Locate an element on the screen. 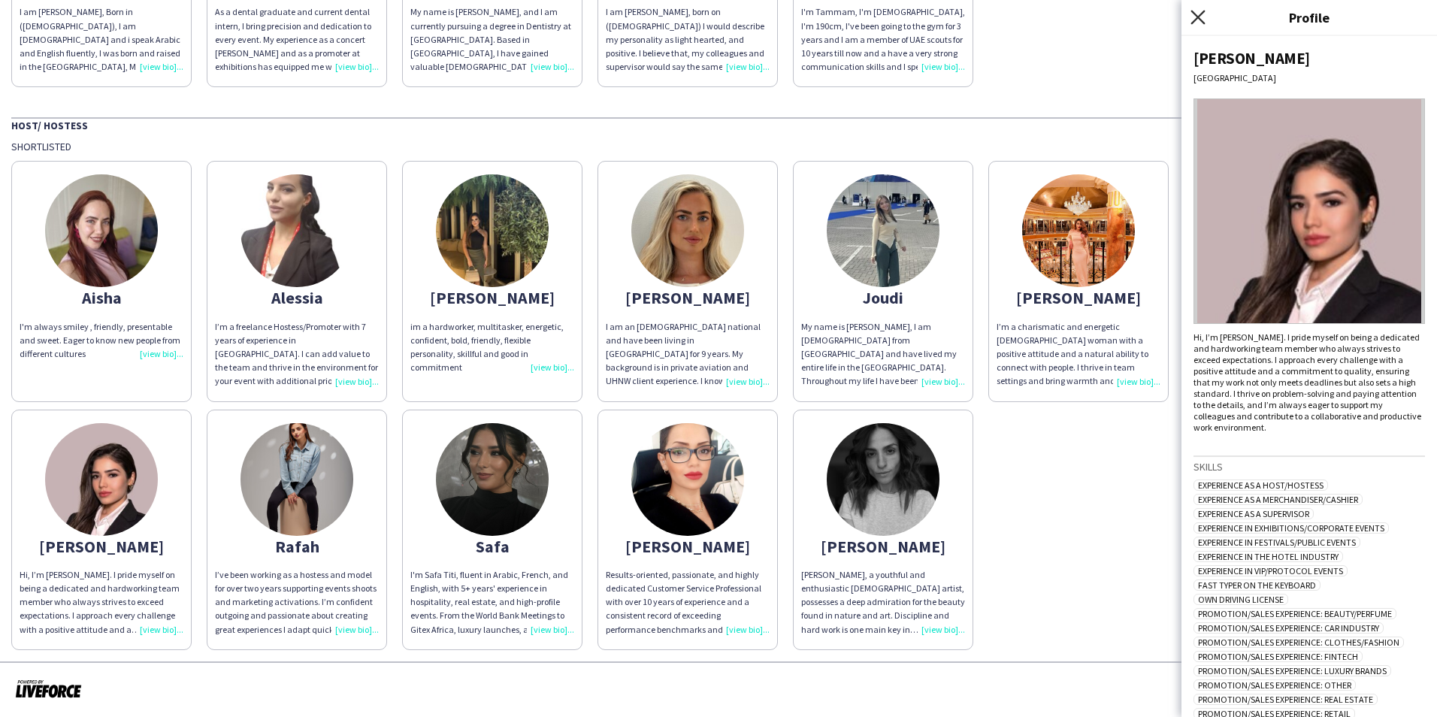 The height and width of the screenshot is (717, 1437). img: Crew avatar or photo is located at coordinates (1309, 211).